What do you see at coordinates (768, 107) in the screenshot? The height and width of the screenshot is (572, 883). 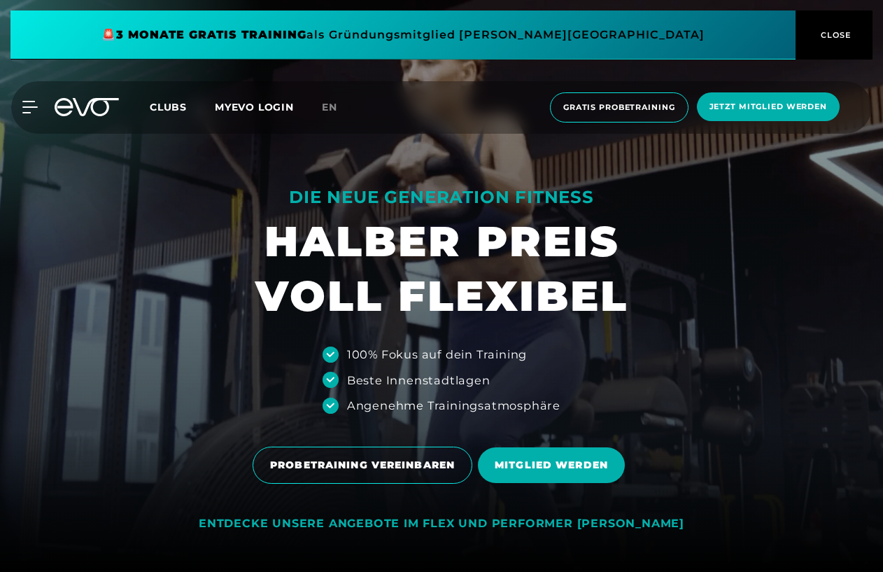 I see `a: Jetzt Mitglied werden` at bounding box center [768, 107].